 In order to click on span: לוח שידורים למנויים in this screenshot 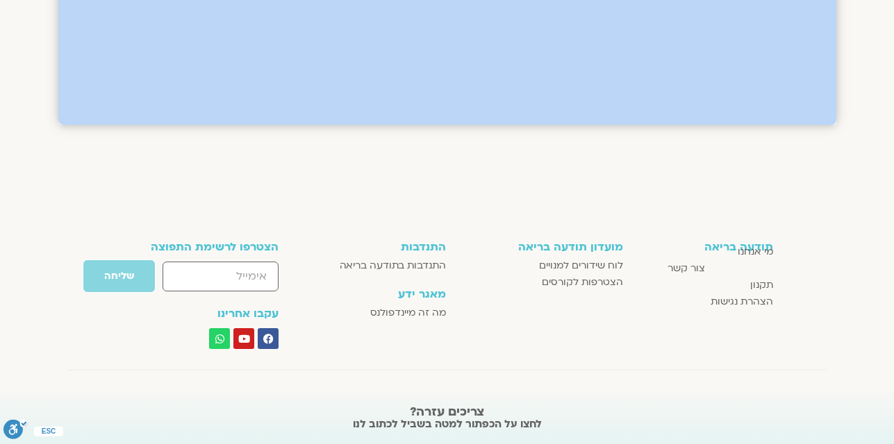, I will do `click(580, 266)`.